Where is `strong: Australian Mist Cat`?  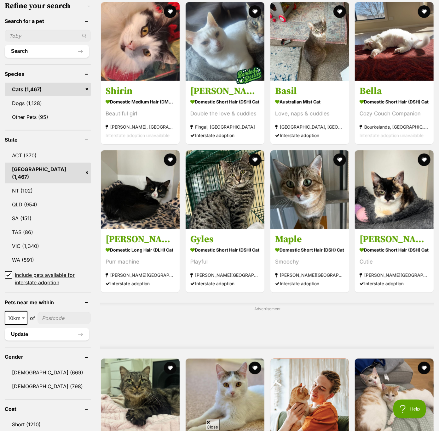 strong: Australian Mist Cat is located at coordinates (310, 102).